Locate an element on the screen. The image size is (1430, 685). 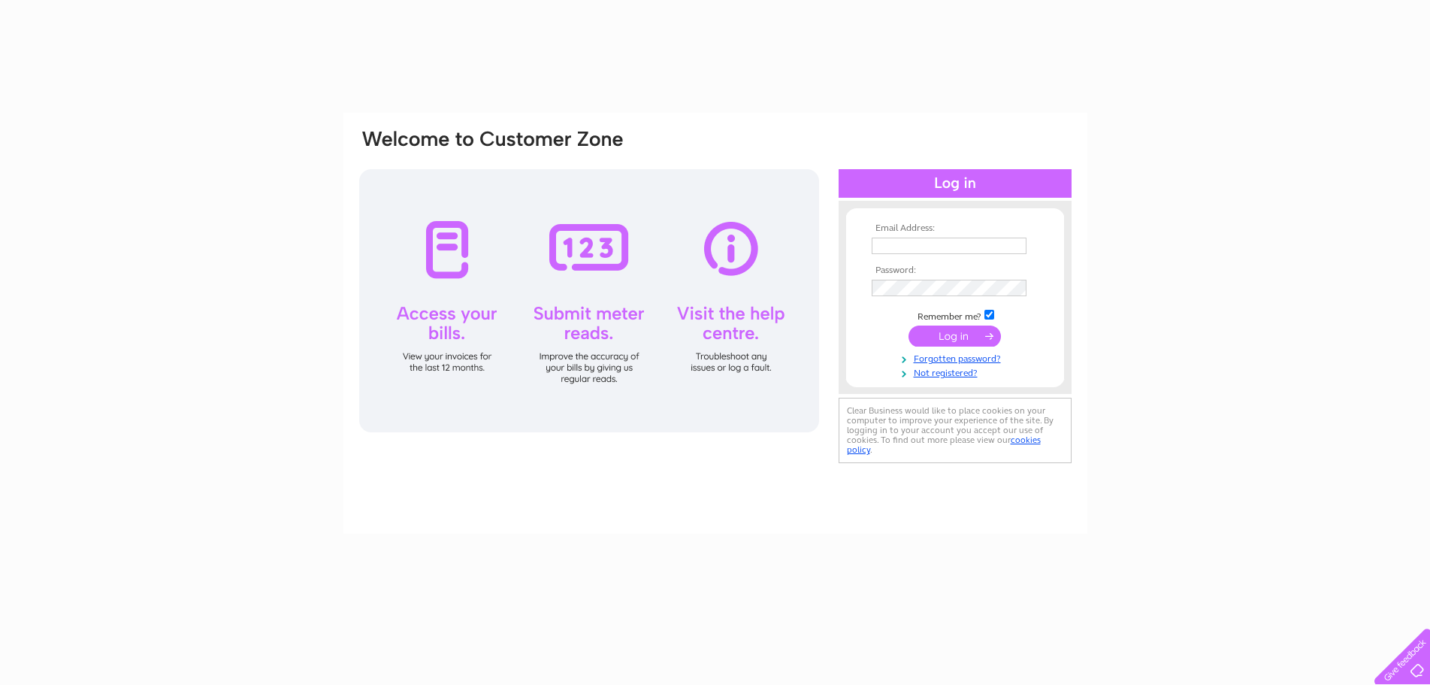
td: Remember me? is located at coordinates (955, 315).